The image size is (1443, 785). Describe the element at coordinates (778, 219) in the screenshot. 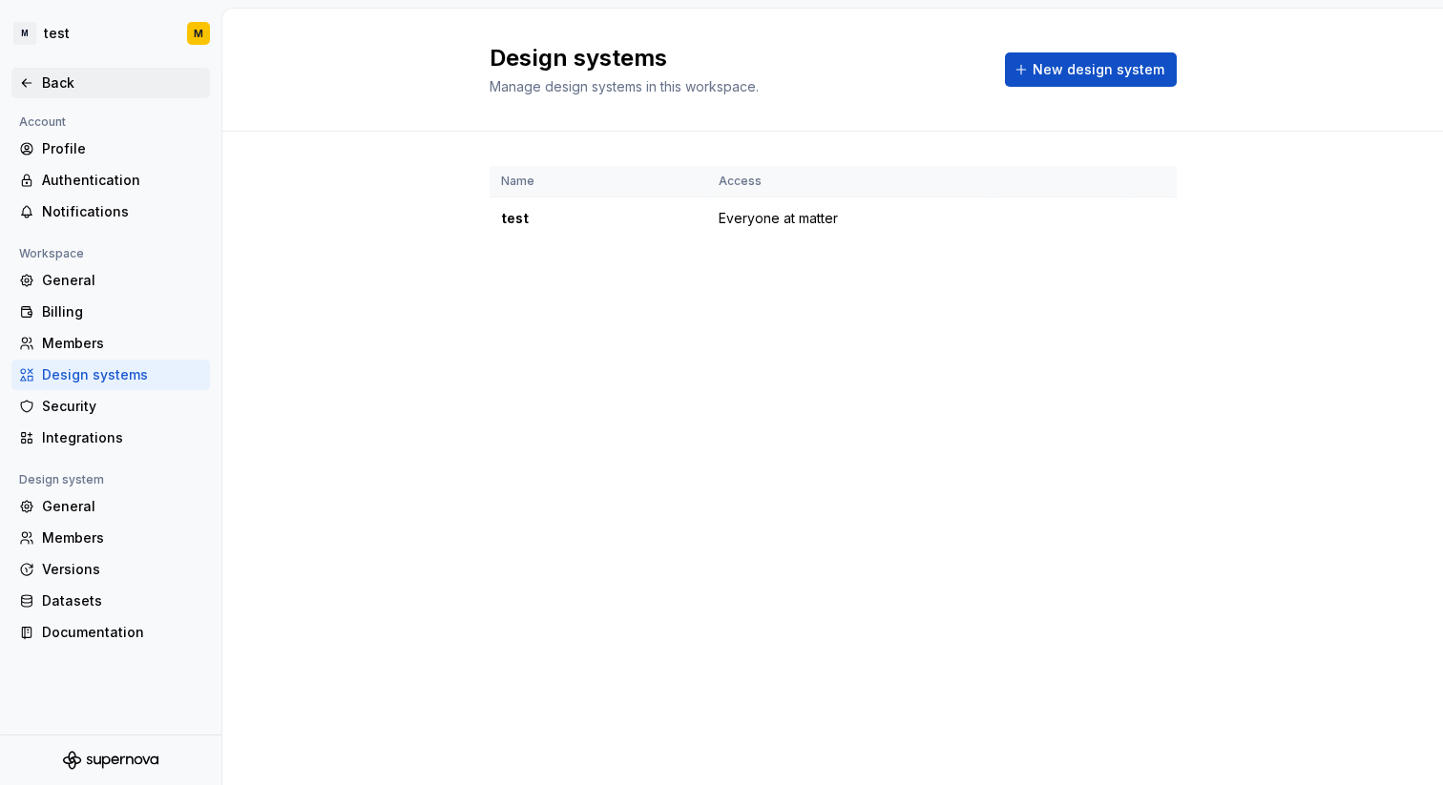

I see `span: Everyone at matter` at that location.